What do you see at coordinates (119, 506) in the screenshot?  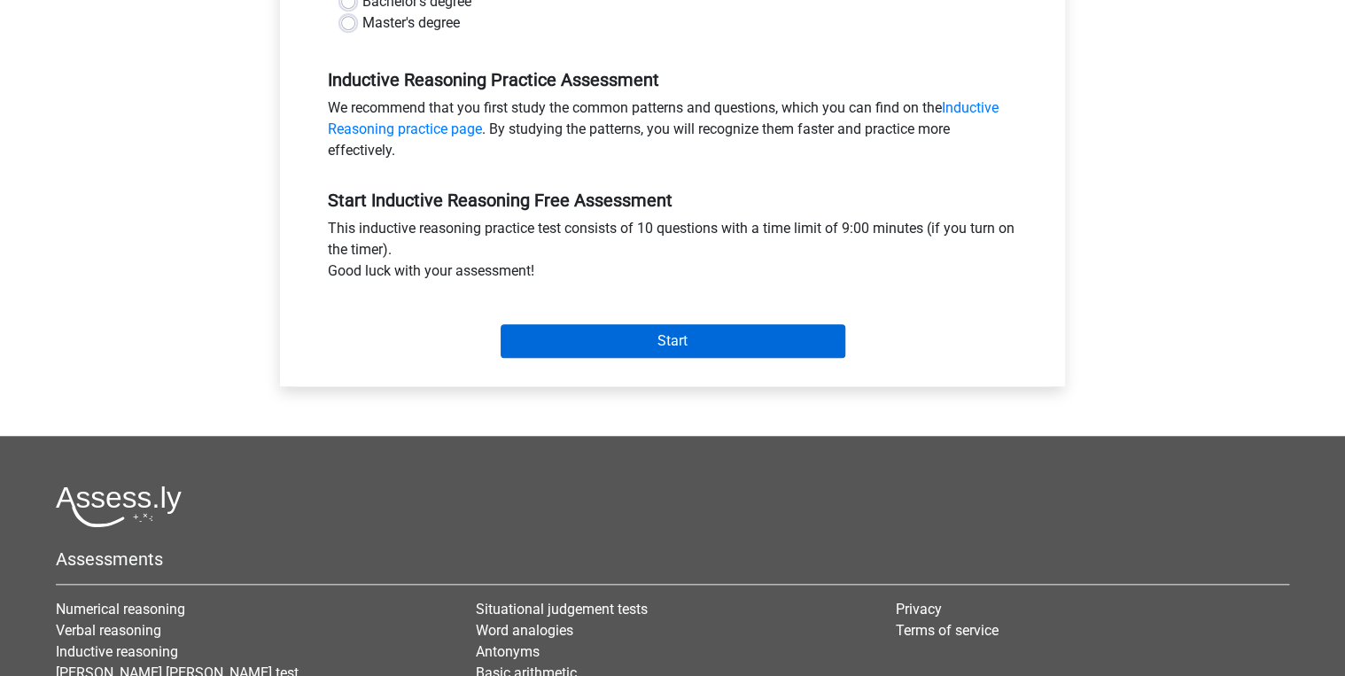 I see `img: Assessly logo` at bounding box center [119, 506].